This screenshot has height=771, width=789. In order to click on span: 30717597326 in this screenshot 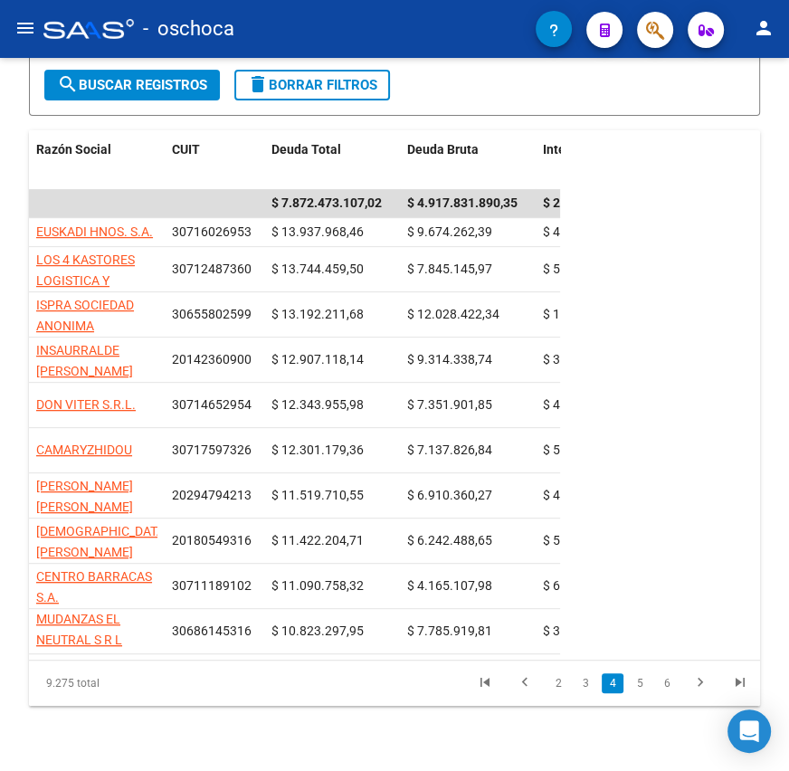, I will do `click(212, 450)`.